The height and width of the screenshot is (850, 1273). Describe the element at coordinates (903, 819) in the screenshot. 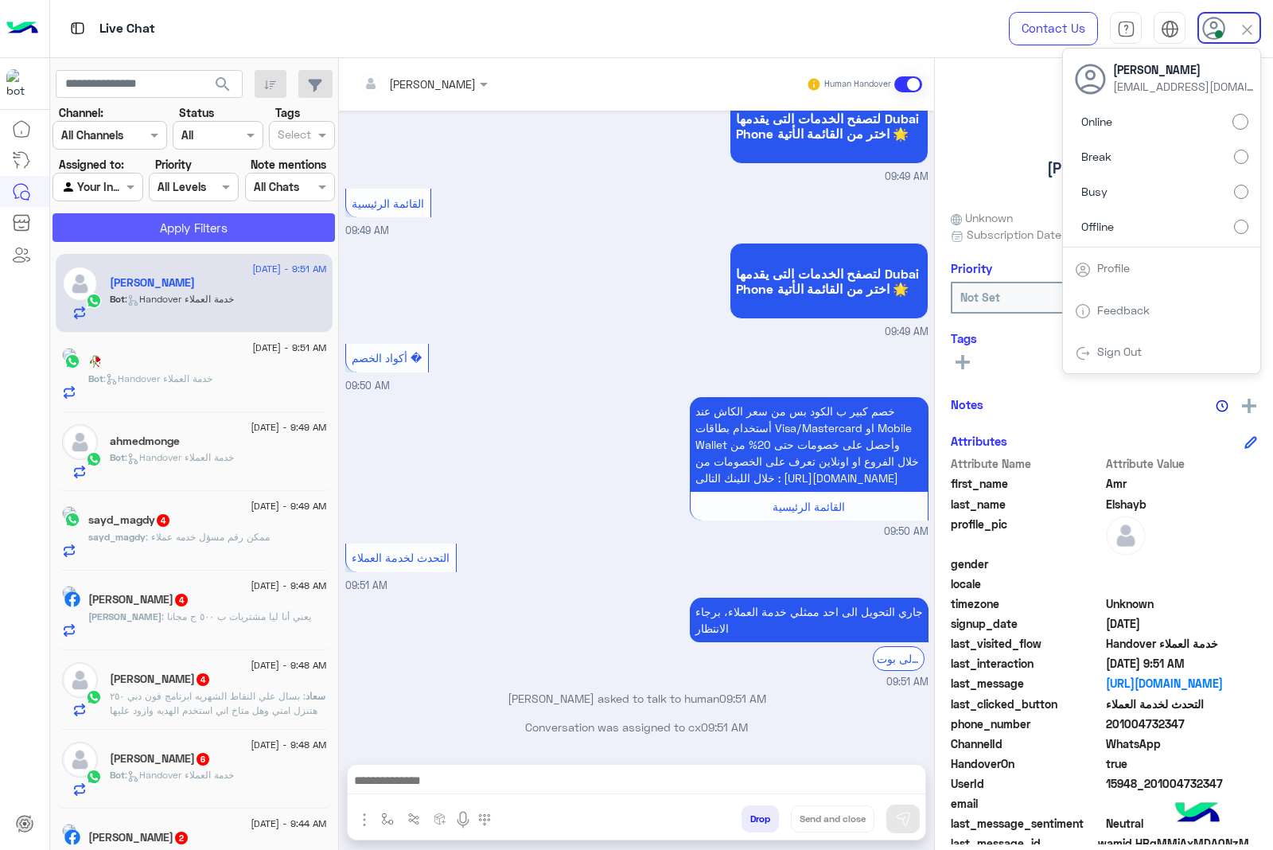

I see `img: send message` at that location.